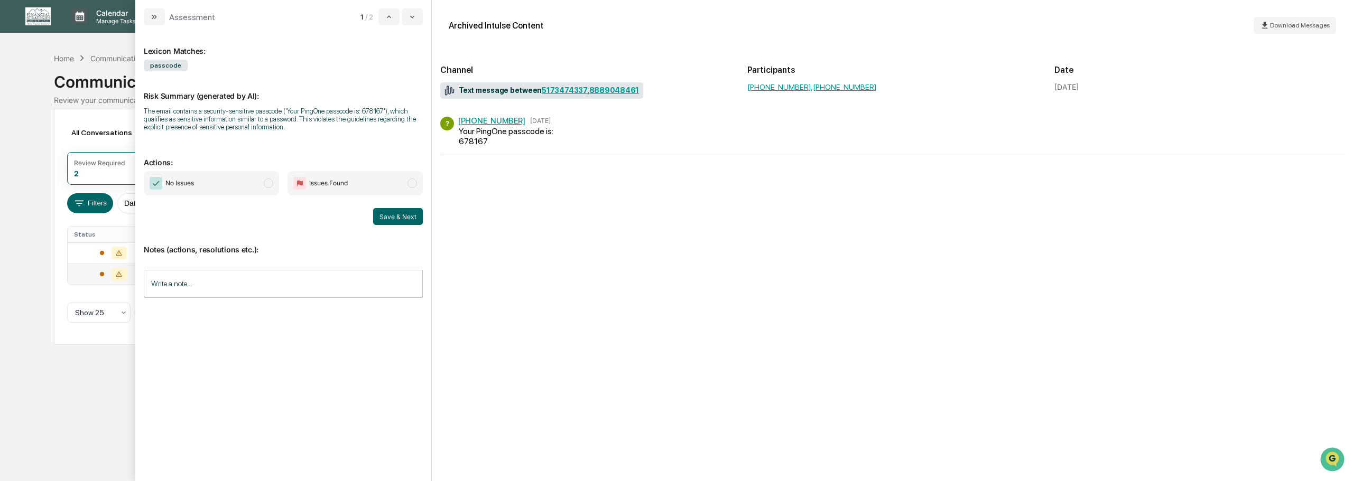  What do you see at coordinates (192, 17) in the screenshot?
I see `div: Assessment` at bounding box center [192, 17].